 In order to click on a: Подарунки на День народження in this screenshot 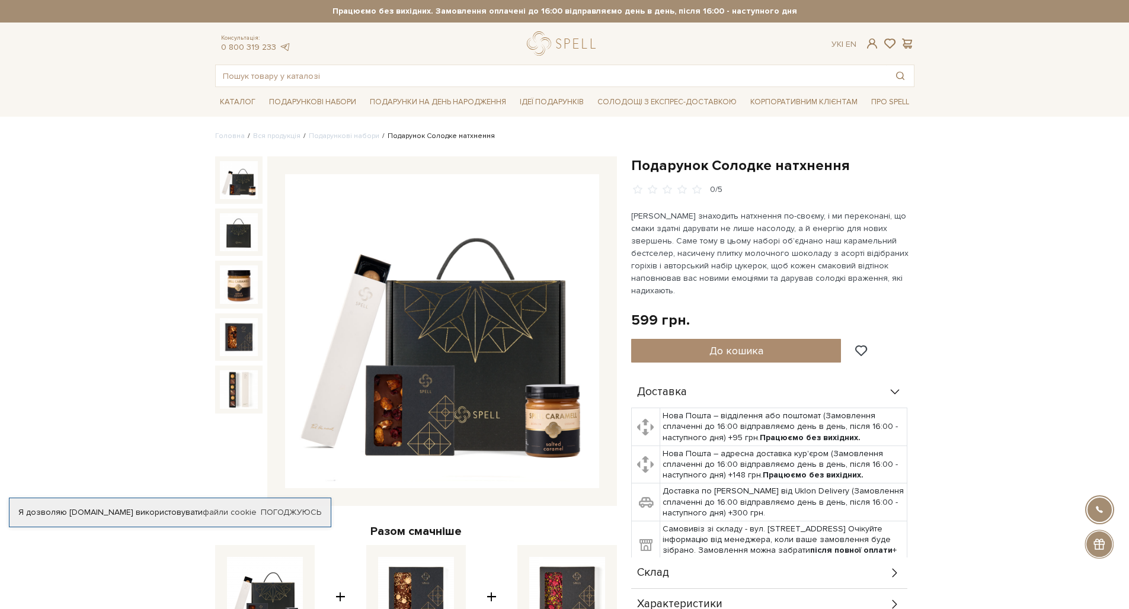, I will do `click(438, 102)`.